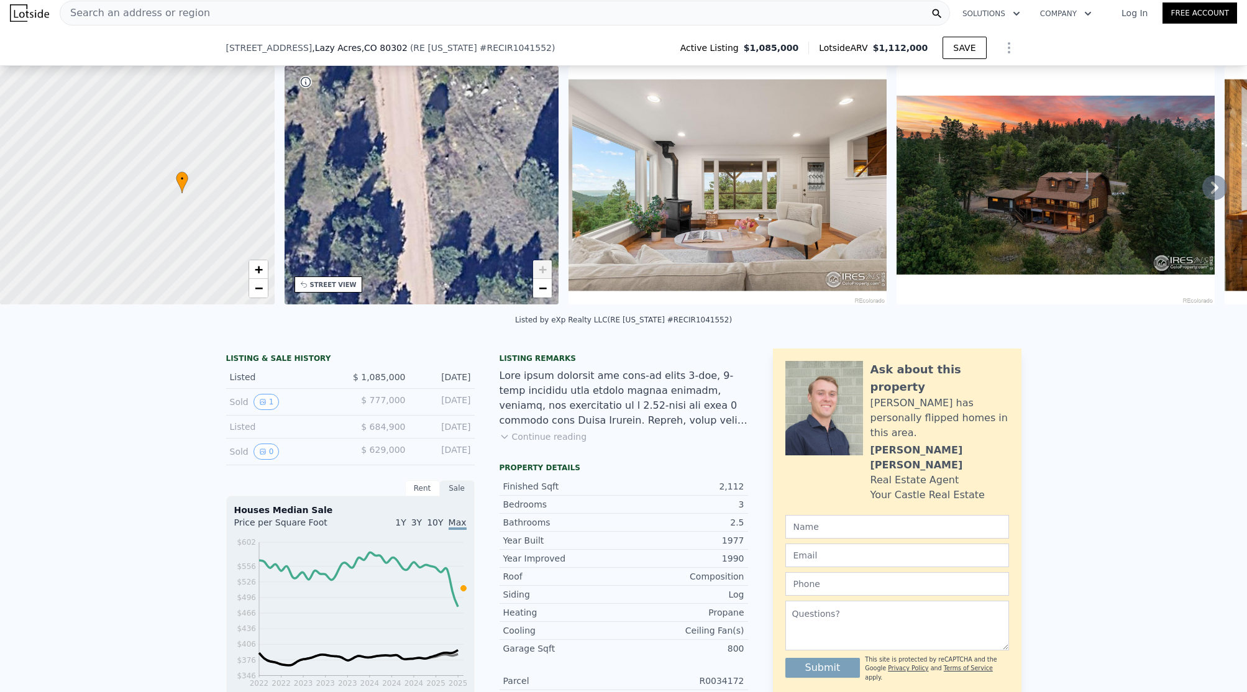 The height and width of the screenshot is (692, 1247). Describe the element at coordinates (563, 540) in the screenshot. I see `div: Year Built` at that location.